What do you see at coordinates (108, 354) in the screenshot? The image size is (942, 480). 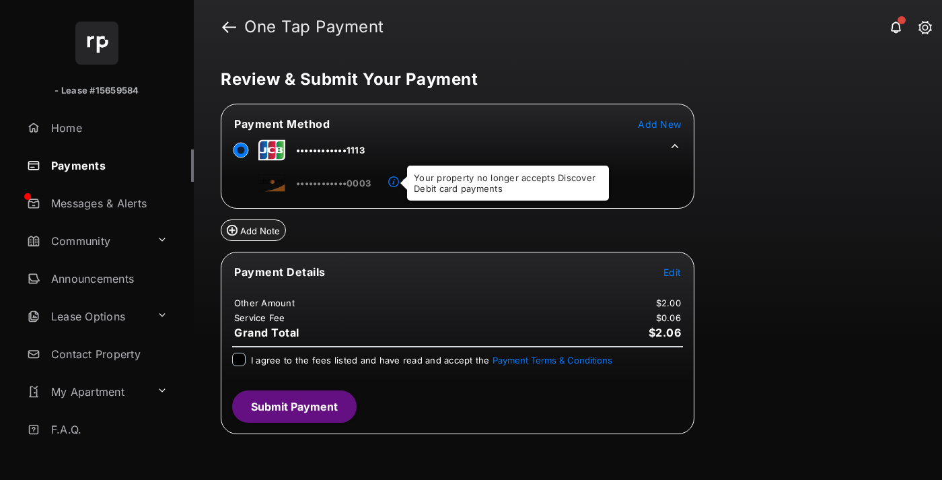 I see `a: Contact Property` at bounding box center [108, 354].